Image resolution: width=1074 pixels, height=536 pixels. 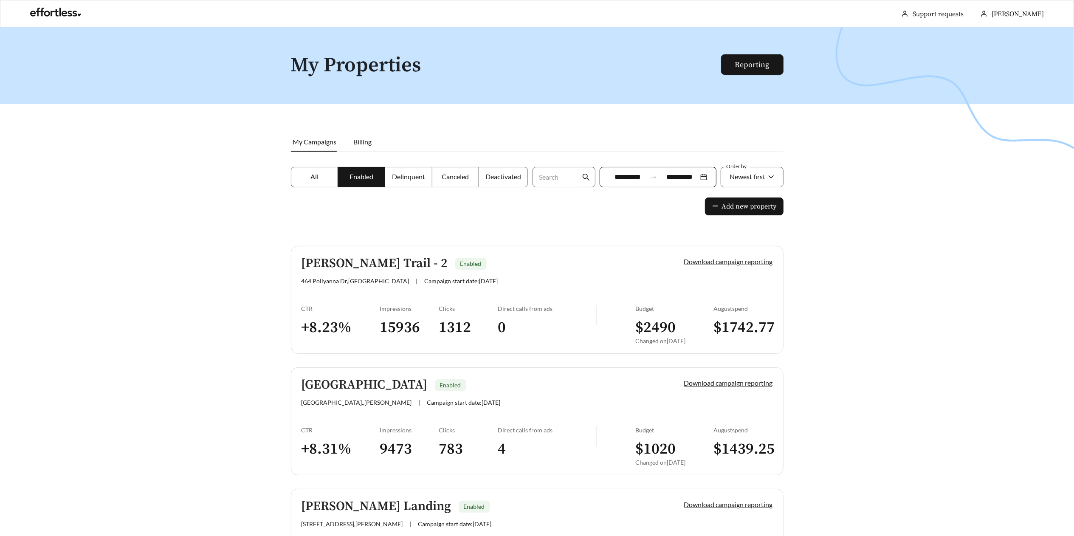 What do you see at coordinates (315, 141) in the screenshot?
I see `span: My Campaigns` at bounding box center [315, 141].